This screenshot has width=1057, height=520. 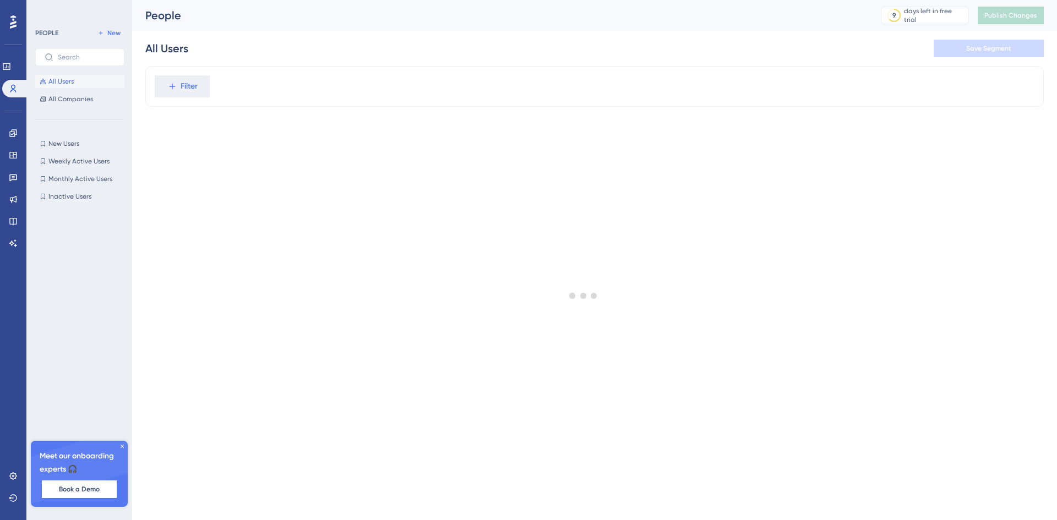 What do you see at coordinates (79, 463) in the screenshot?
I see `span: Meet our onboarding experts 🎧` at bounding box center [79, 463].